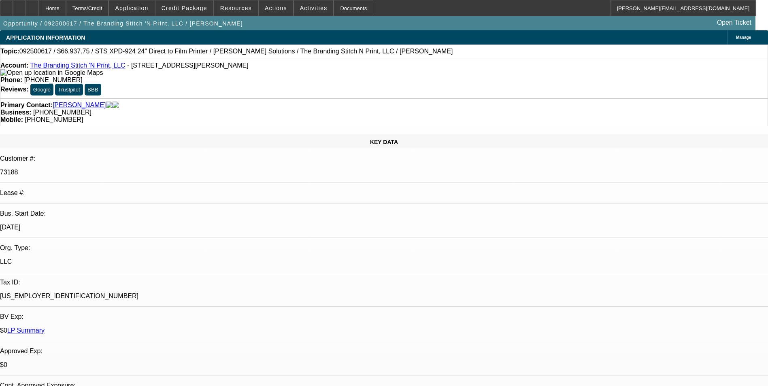  I want to click on button: Credit Package, so click(184, 8).